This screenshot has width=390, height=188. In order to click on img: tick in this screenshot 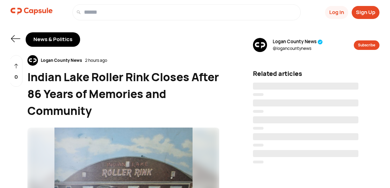, I will do `click(320, 42)`.